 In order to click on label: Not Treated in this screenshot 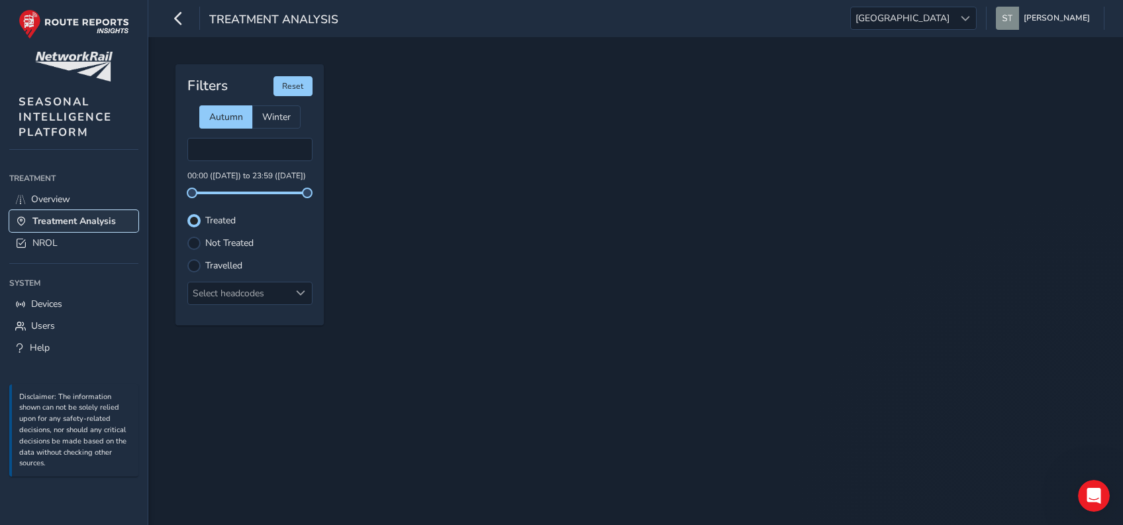, I will do `click(229, 243)`.